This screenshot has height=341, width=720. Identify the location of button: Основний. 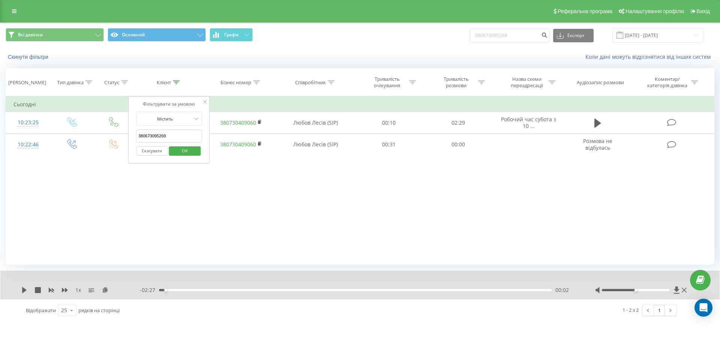
(157, 35).